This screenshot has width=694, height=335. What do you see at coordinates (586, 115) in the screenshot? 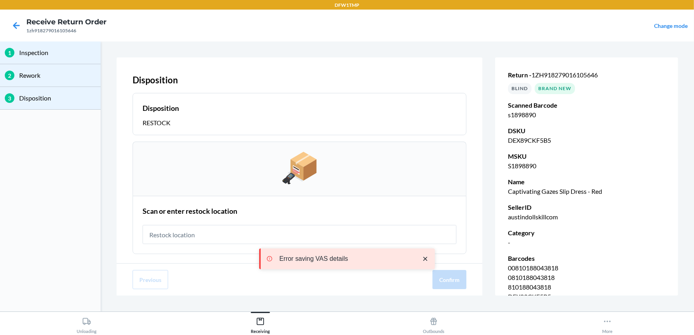
I see `p: s1898890` at bounding box center [586, 115].